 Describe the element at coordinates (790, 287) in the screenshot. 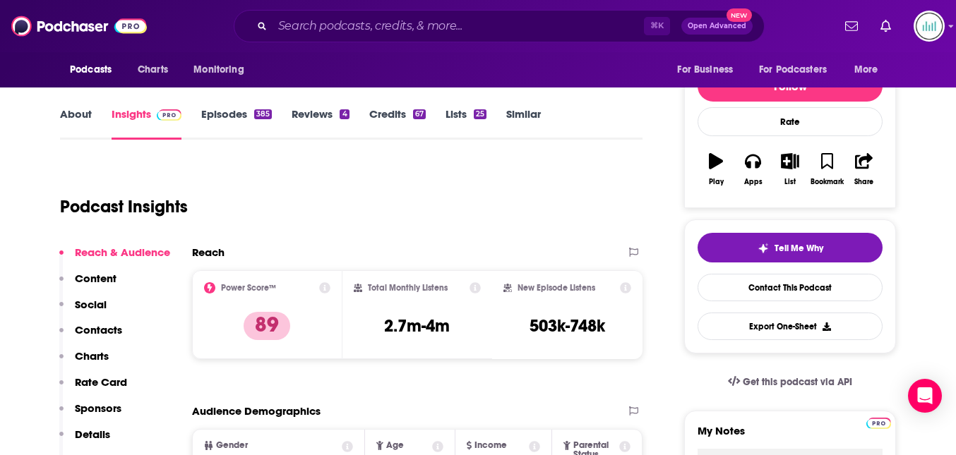

I see `a: Contact This Podcast` at that location.